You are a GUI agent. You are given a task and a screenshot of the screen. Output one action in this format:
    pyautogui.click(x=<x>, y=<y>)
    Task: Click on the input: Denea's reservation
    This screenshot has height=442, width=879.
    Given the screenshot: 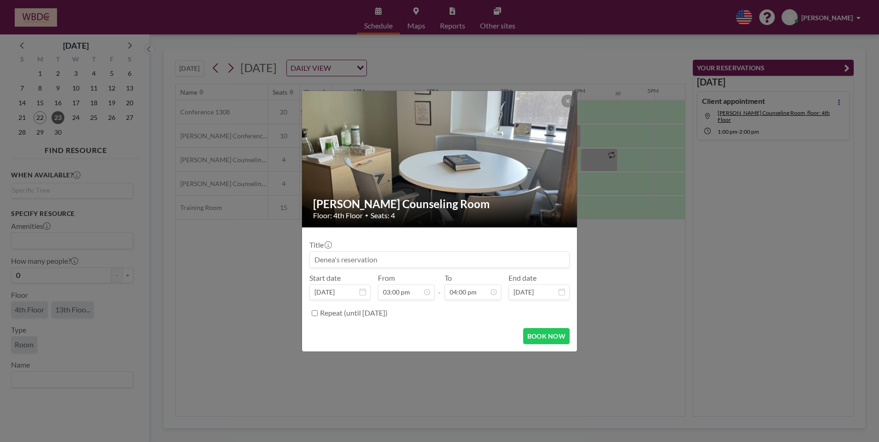 What is the action you would take?
    pyautogui.click(x=439, y=260)
    